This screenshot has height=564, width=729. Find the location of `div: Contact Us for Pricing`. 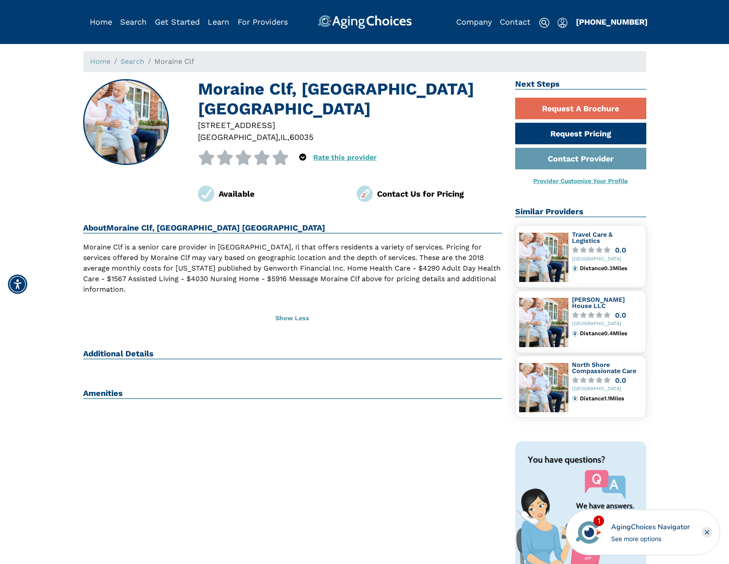

div: Contact Us for Pricing is located at coordinates (440, 194).